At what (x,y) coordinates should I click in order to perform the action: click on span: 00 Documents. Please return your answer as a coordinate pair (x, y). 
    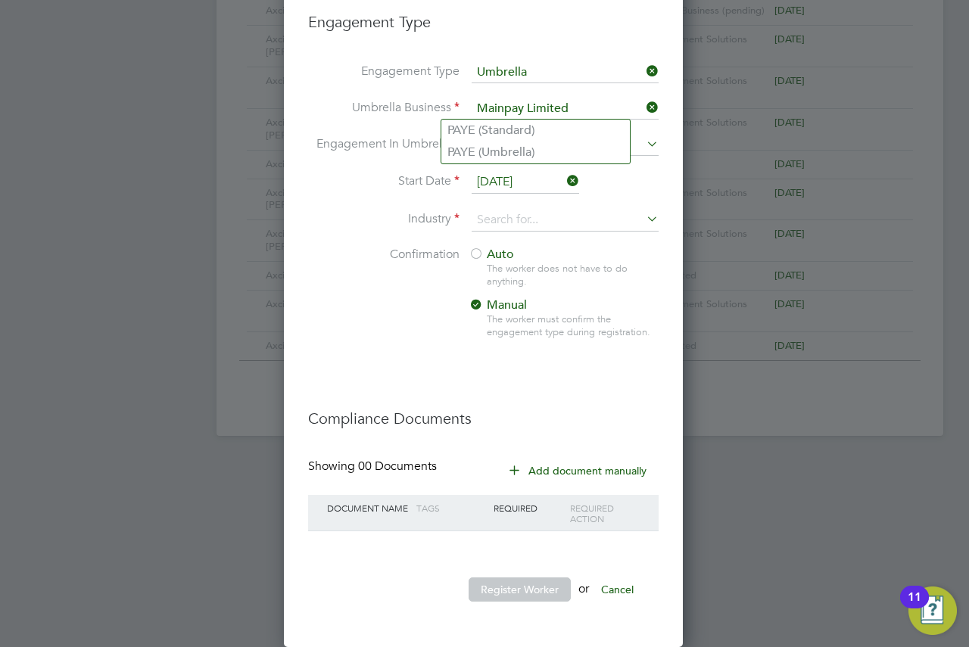
    Looking at the image, I should click on (397, 466).